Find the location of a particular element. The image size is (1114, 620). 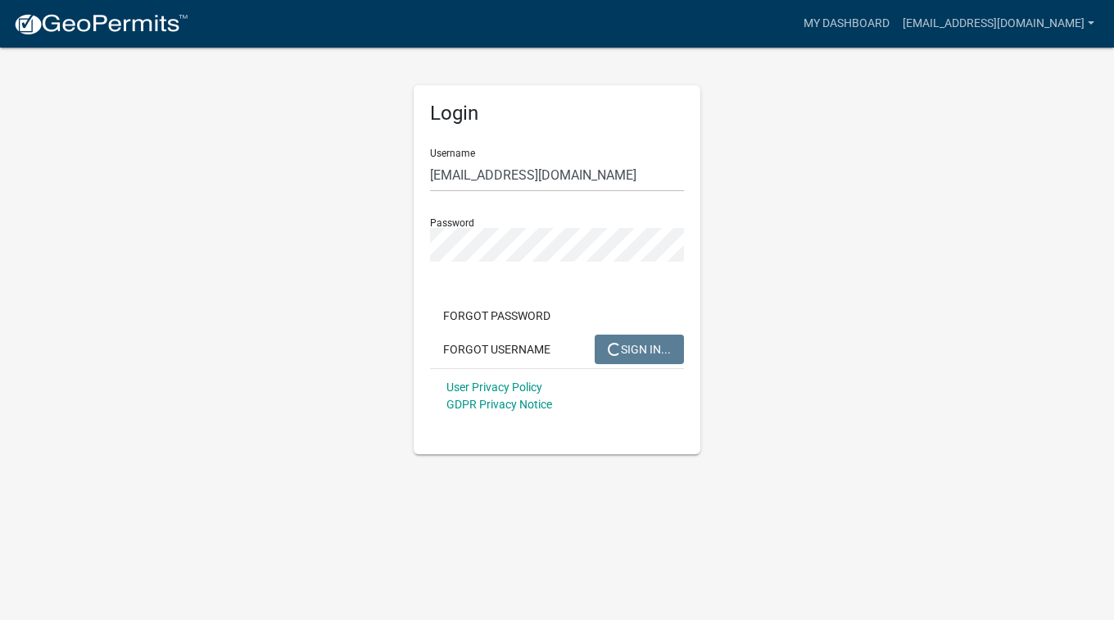

button: SIGN IN... is located at coordinates (639, 349).